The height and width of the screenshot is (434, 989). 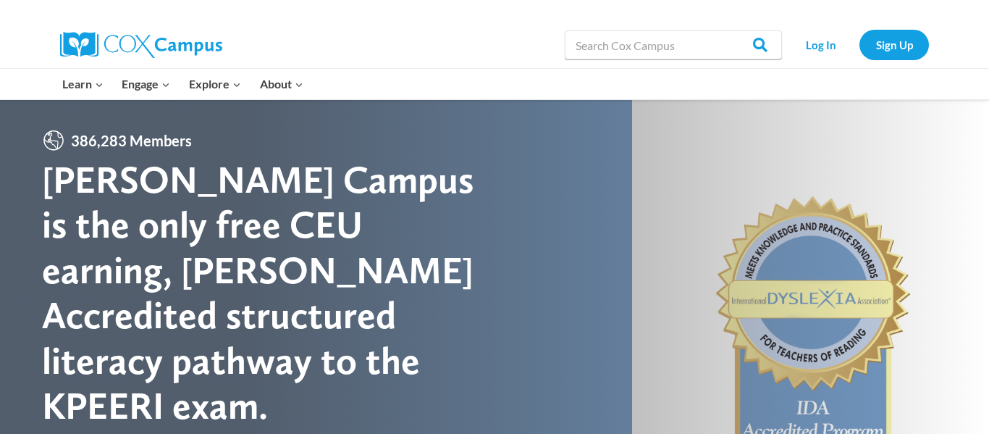 What do you see at coordinates (215, 84) in the screenshot?
I see `span: Explore` at bounding box center [215, 84].